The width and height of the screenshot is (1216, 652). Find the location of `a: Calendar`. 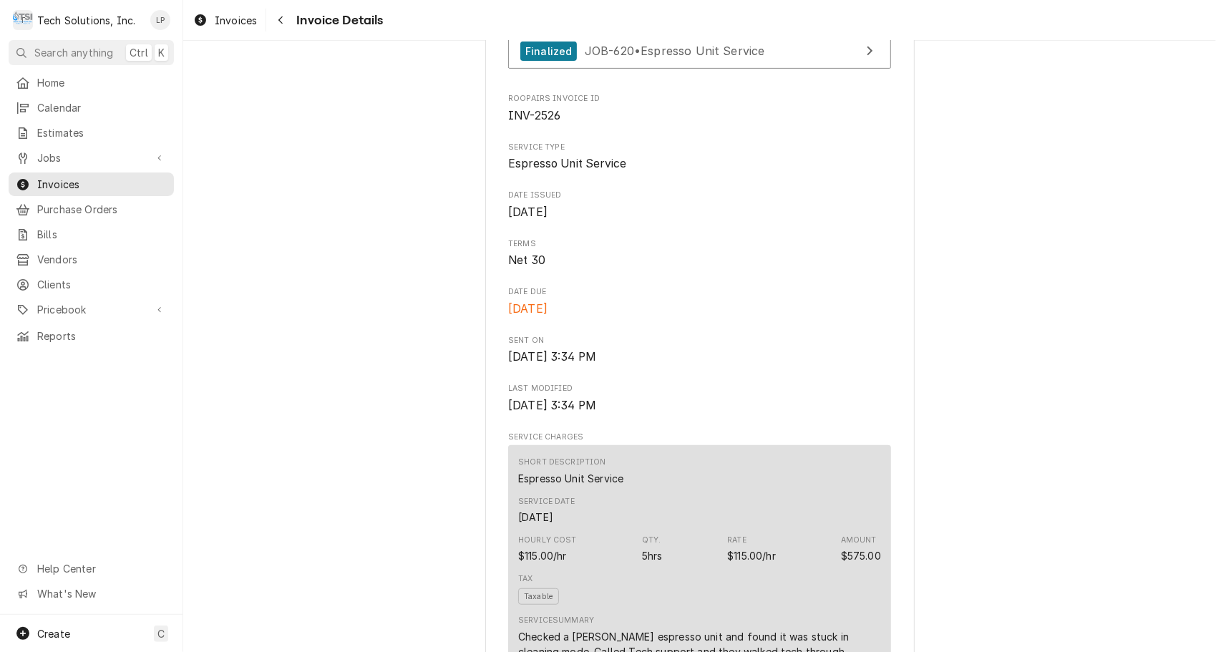

a: Calendar is located at coordinates (91, 107).